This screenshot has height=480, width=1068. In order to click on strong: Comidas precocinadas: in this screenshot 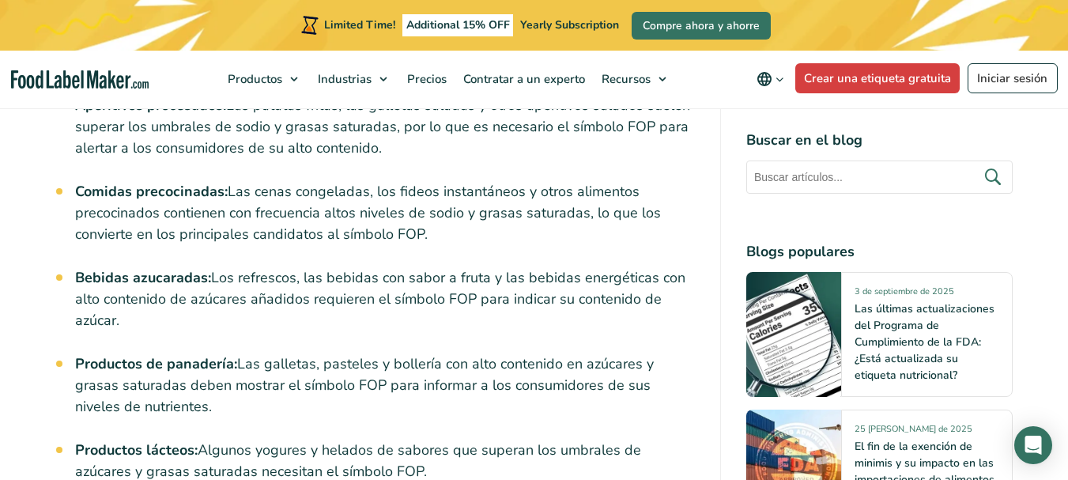, I will do `click(151, 191)`.